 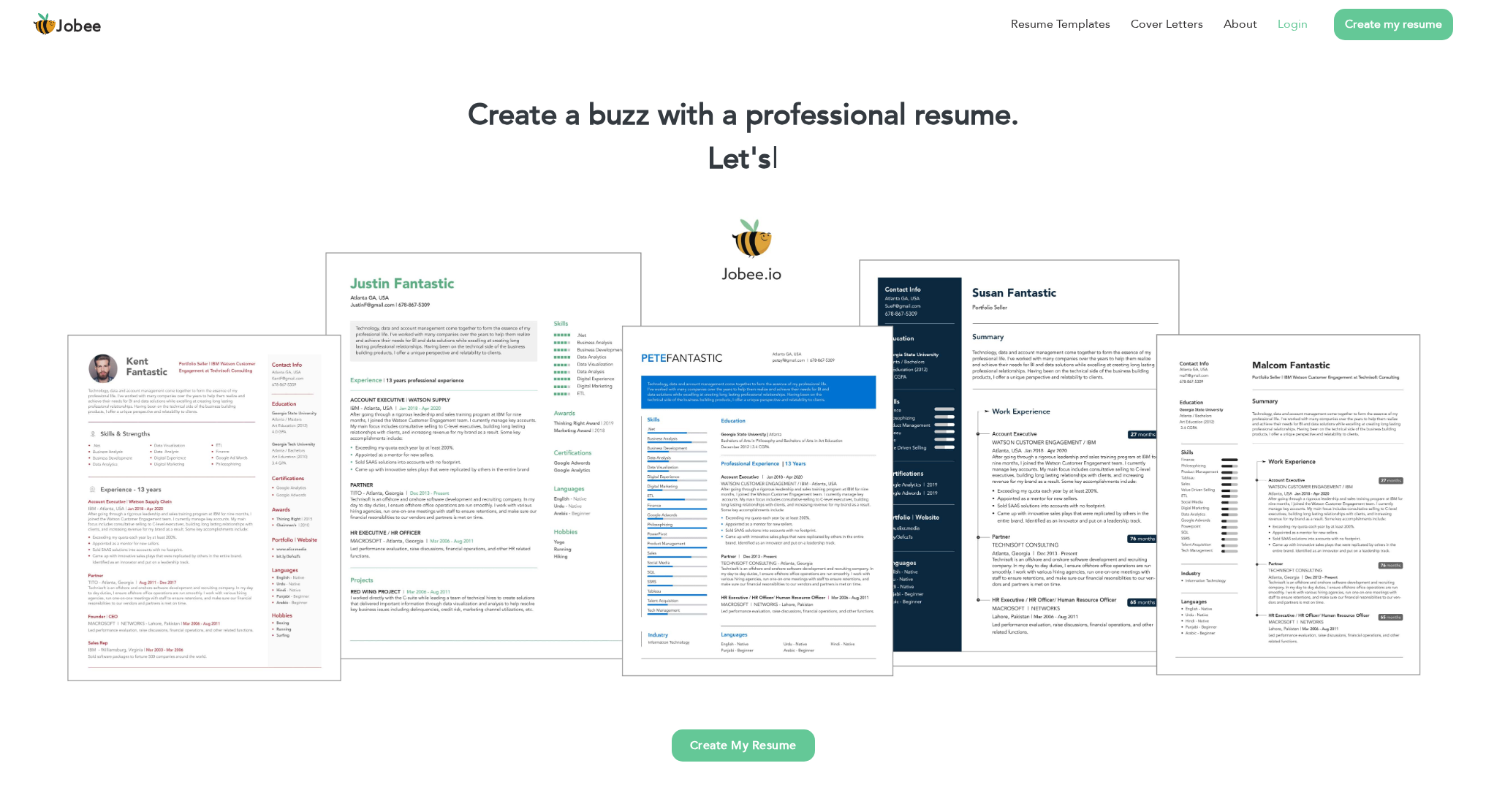 I want to click on span: Jobee, so click(x=79, y=27).